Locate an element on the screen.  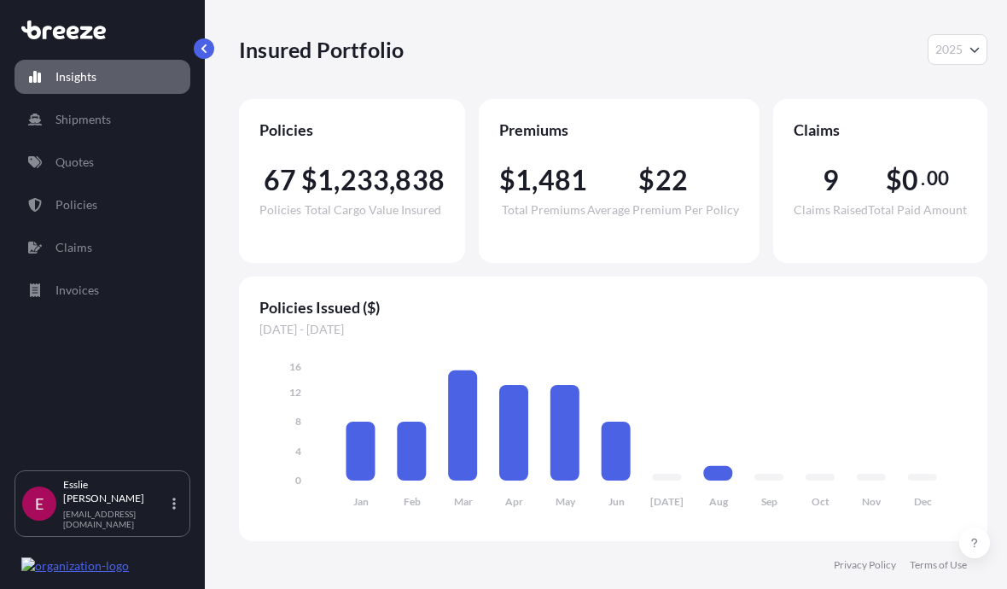
tspan: Dec is located at coordinates (923, 501).